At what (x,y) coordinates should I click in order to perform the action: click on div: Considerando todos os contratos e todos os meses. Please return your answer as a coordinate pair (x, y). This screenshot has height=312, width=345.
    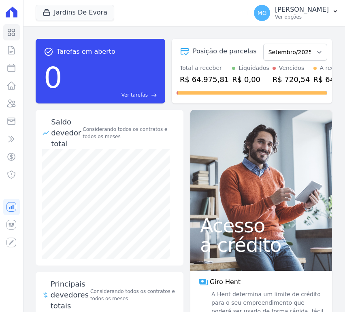
    Looking at the image, I should click on (129, 133).